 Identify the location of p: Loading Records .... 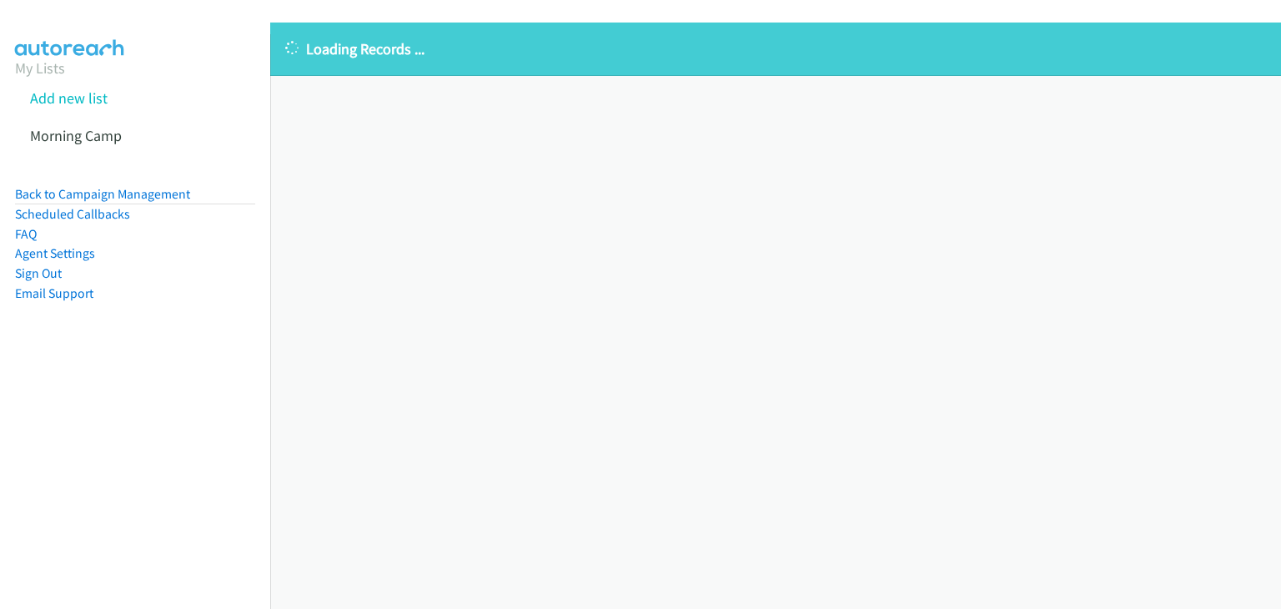
(776, 48).